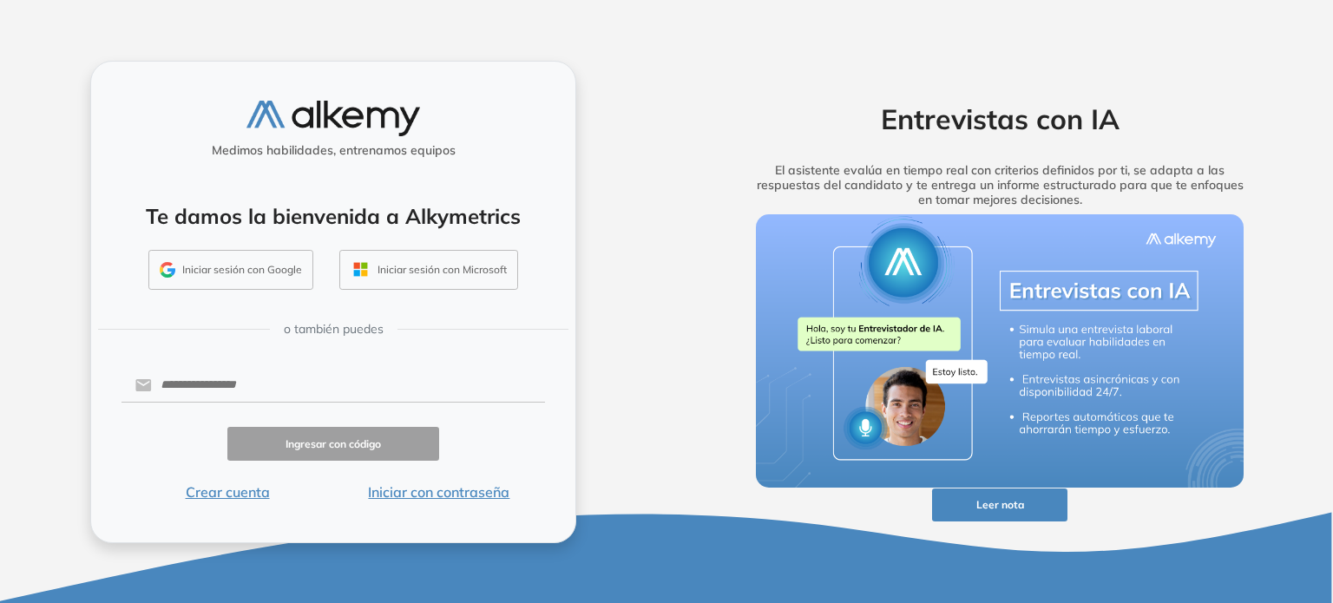 This screenshot has height=603, width=1333. Describe the element at coordinates (360, 269) in the screenshot. I see `img: OUTLOOK_ICON` at that location.